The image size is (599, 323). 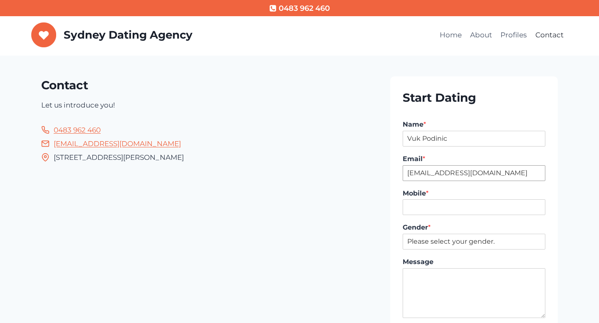 What do you see at coordinates (474, 262) in the screenshot?
I see `label: Message` at bounding box center [474, 262].